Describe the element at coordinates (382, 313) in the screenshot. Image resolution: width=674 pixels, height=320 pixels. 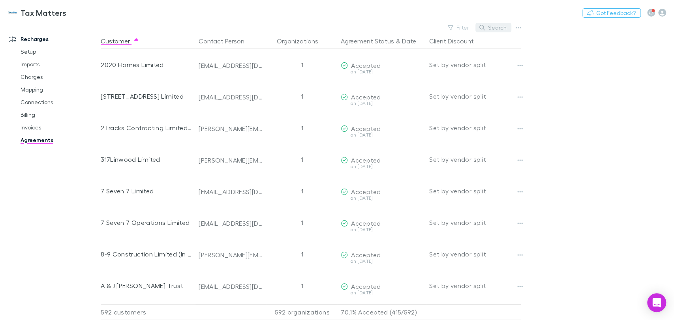
I see `p: 70.1% Accepted (415/592)` at that location.